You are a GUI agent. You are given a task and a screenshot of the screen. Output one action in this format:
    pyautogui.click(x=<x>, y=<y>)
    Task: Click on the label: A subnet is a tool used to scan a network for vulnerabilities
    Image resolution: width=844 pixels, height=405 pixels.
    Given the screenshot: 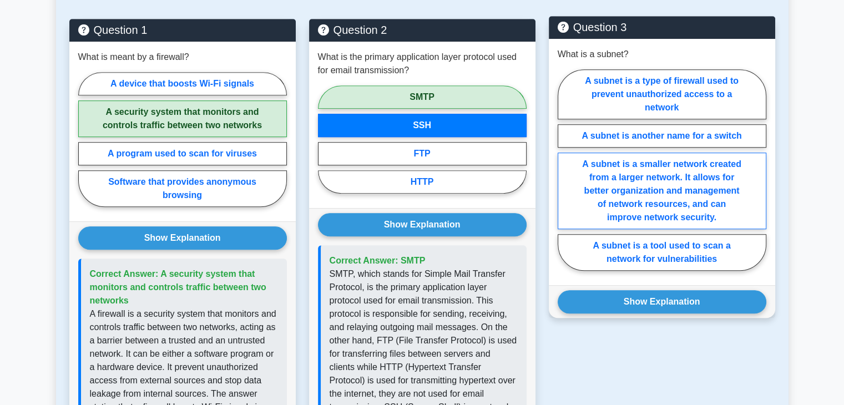 What is the action you would take?
    pyautogui.click(x=662, y=252)
    